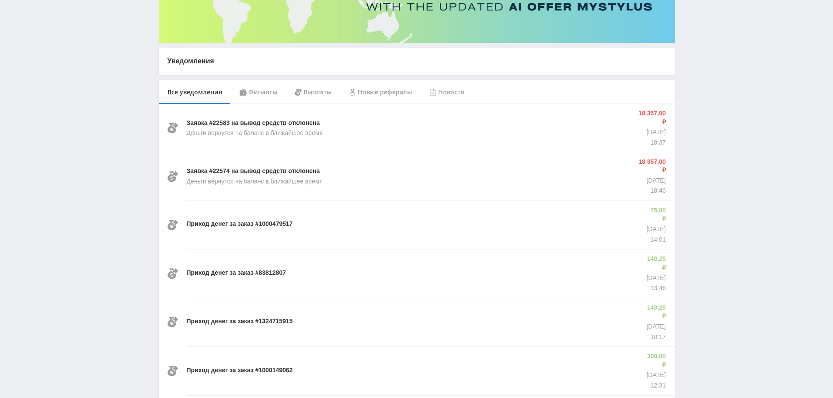  What do you see at coordinates (253, 123) in the screenshot?
I see `p: Заявка #22583 на вывод средств отклонена` at bounding box center [253, 123].